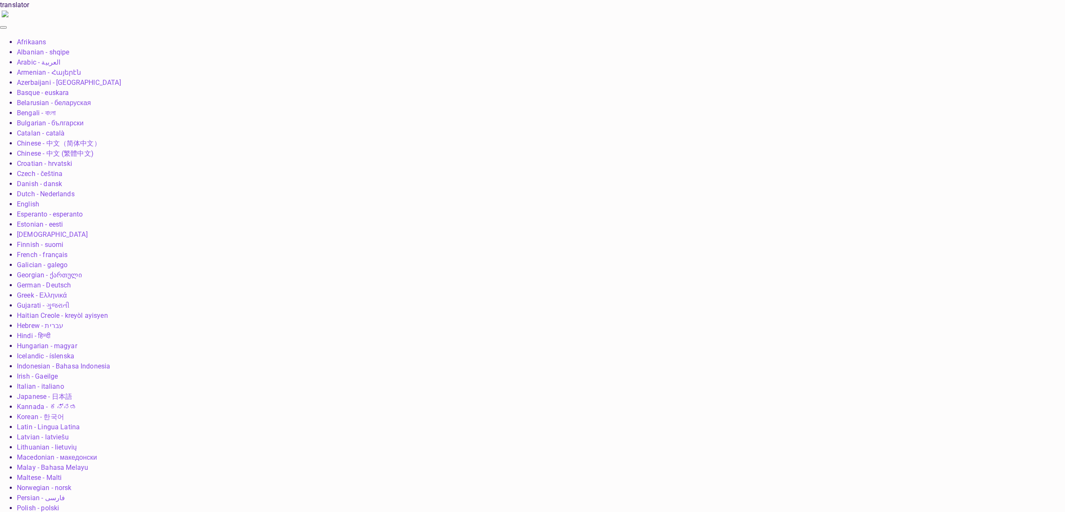 The image size is (1065, 512). I want to click on a: Finnish - suomi, so click(40, 244).